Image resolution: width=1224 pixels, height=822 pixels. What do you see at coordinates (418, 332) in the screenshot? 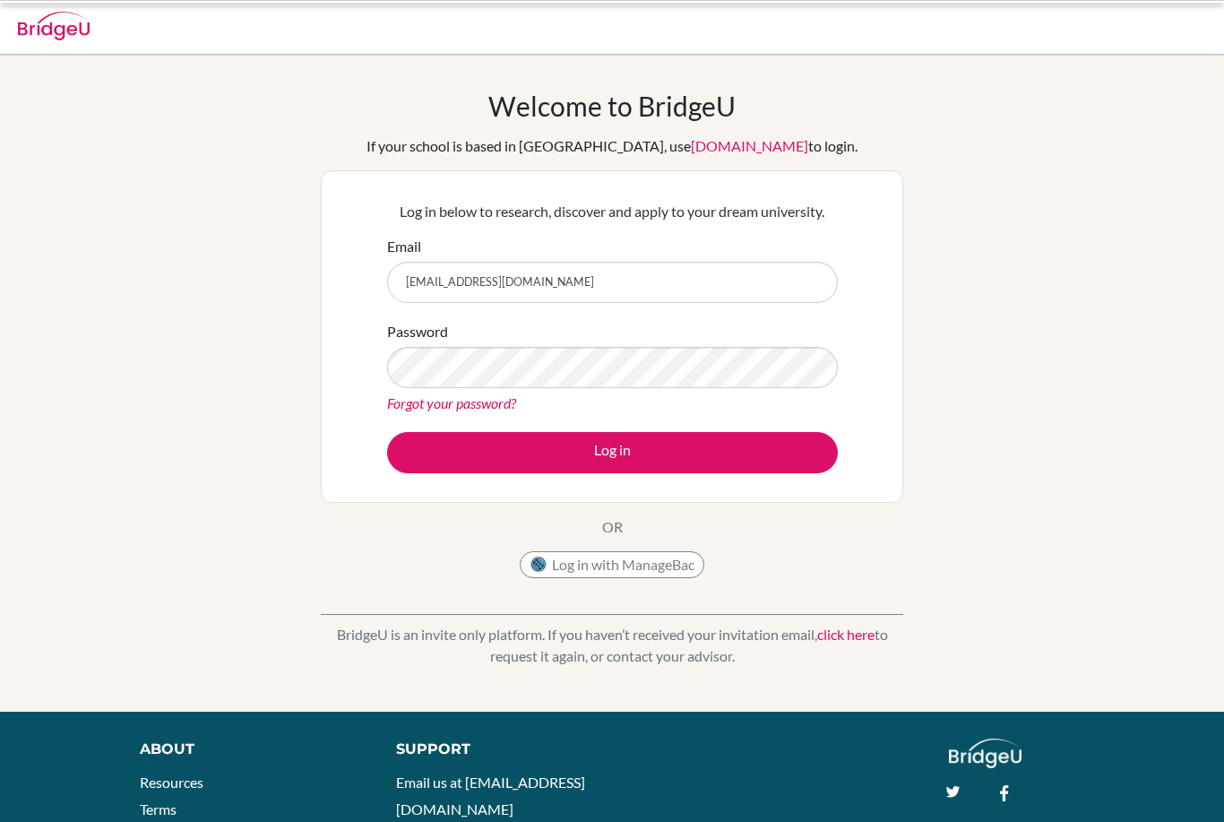
I see `label: Password` at bounding box center [418, 332].